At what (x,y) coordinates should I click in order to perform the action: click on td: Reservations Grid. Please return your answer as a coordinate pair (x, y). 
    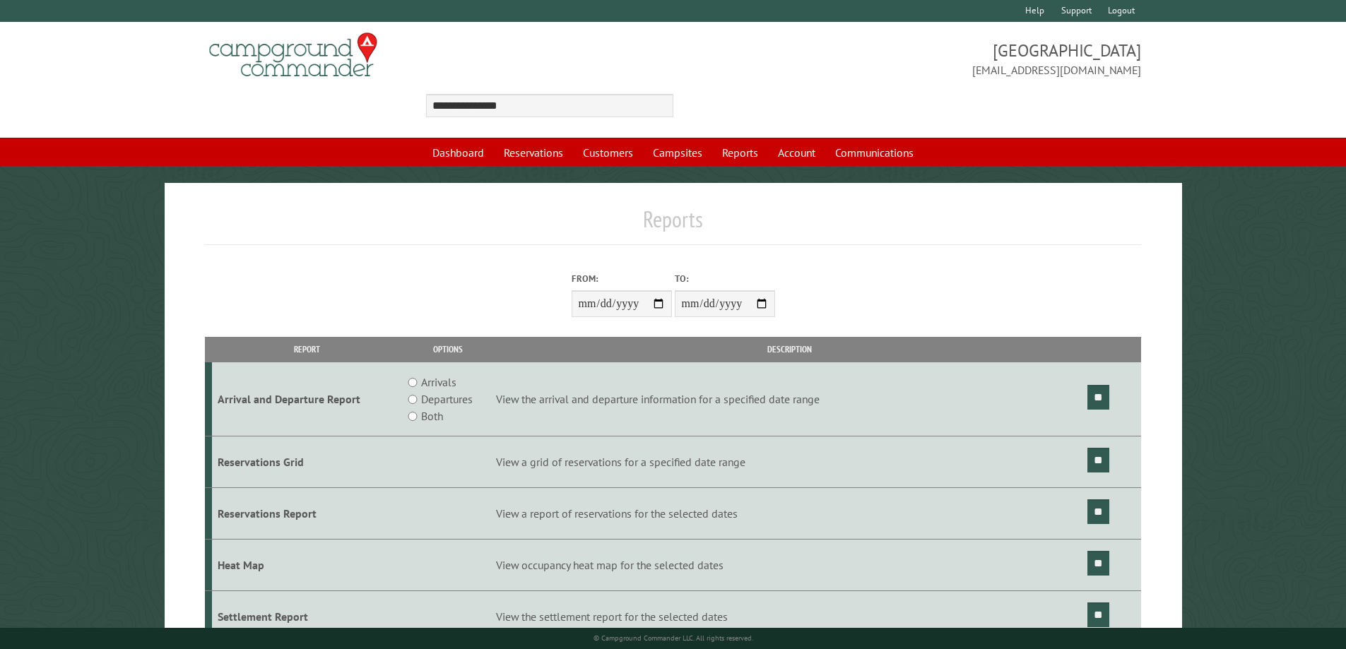
    Looking at the image, I should click on (307, 462).